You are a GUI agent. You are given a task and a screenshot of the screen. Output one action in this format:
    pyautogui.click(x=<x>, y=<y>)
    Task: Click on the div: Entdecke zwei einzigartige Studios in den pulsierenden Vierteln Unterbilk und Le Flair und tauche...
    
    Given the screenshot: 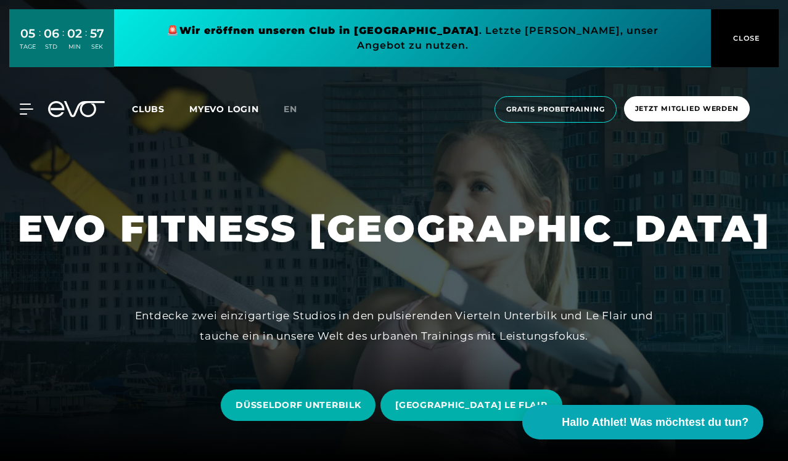 What is the action you would take?
    pyautogui.click(x=394, y=325)
    